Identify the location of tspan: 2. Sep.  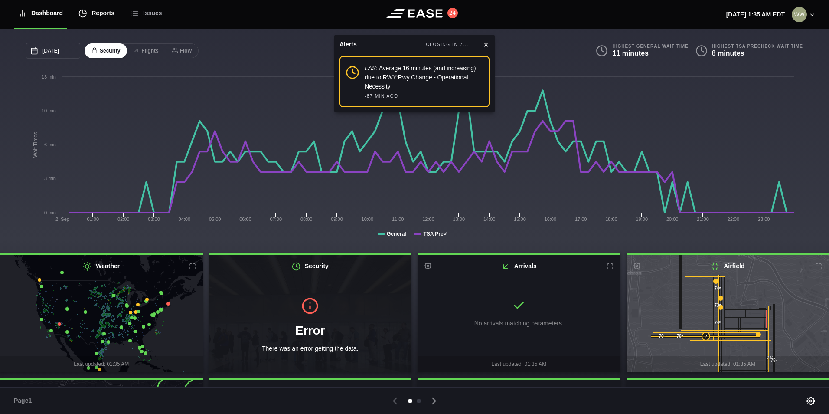
(62, 219).